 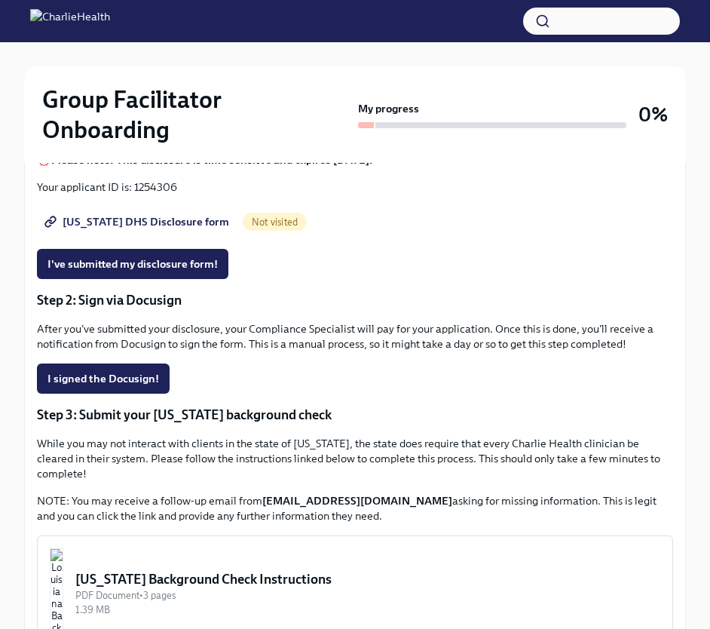 I want to click on p: After you've submitted your disclosure, your Compliance Specialist will pay for your application...., so click(x=355, y=336).